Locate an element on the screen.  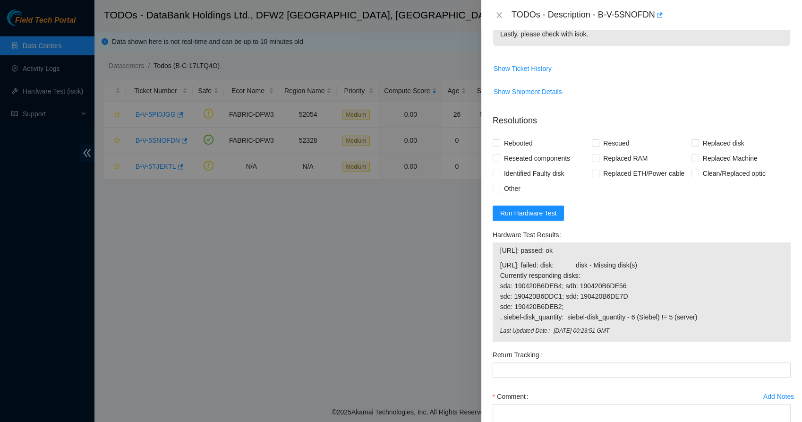
span: Replaced ETH/Power cable is located at coordinates (644, 173).